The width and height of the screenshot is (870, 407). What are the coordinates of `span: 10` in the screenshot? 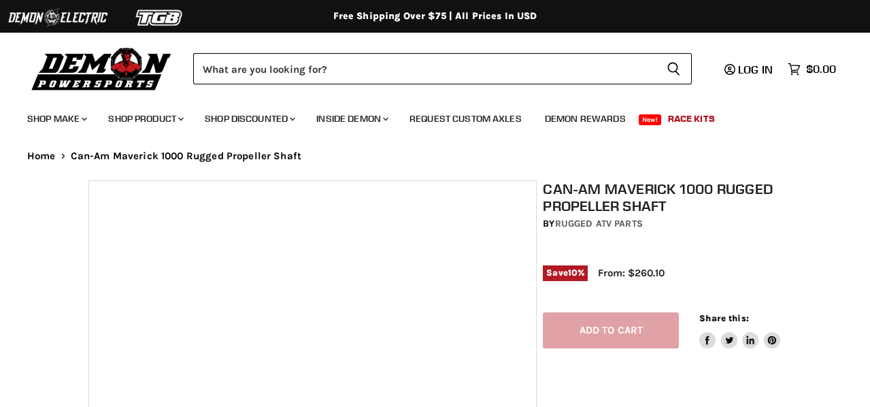 It's located at (573, 272).